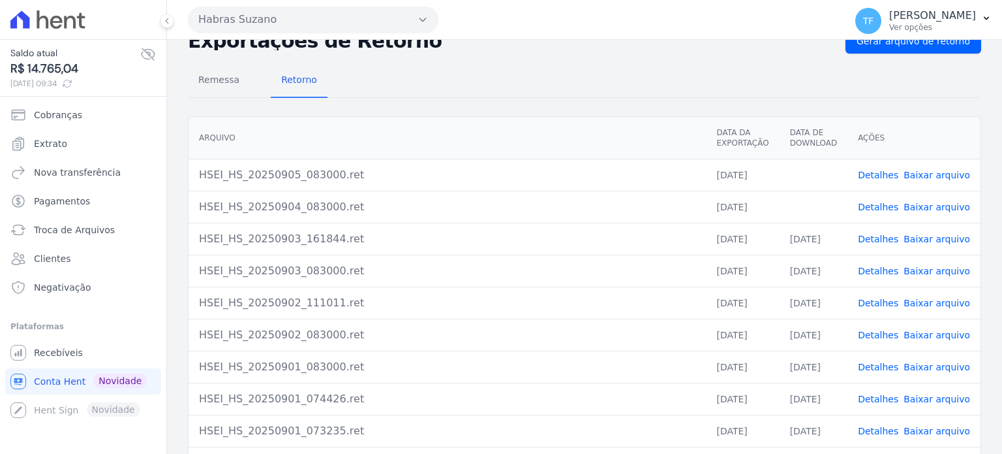 This screenshot has height=454, width=1002. Describe the element at coordinates (447, 207) in the screenshot. I see `div: HSEI_HS_20250904_083000.ret` at that location.